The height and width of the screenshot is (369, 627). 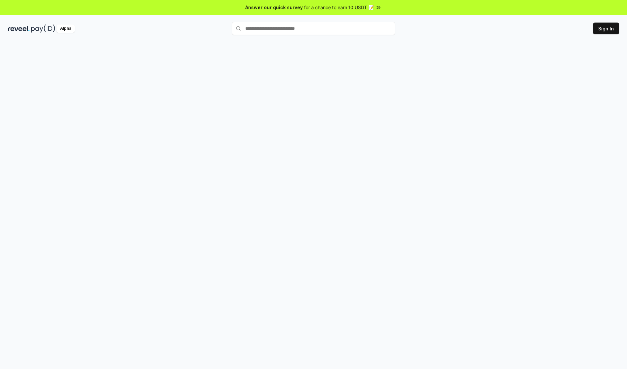 What do you see at coordinates (606, 28) in the screenshot?
I see `button: Sign In` at bounding box center [606, 28].